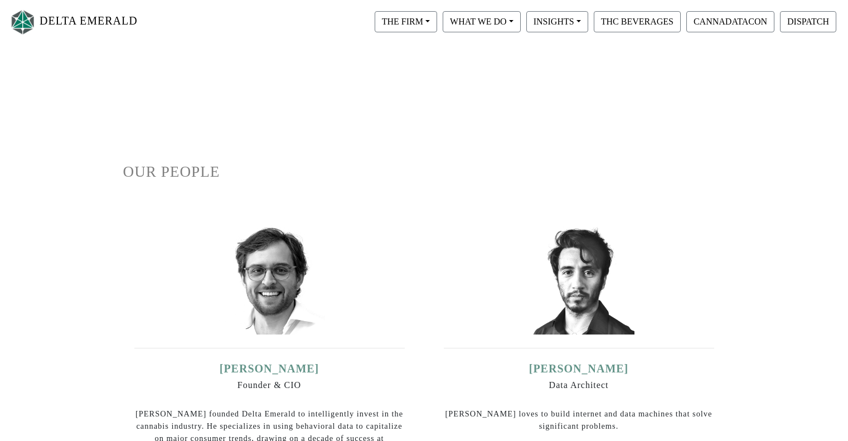 The width and height of the screenshot is (848, 441). What do you see at coordinates (406, 22) in the screenshot?
I see `button: THE FIRM` at bounding box center [406, 22].